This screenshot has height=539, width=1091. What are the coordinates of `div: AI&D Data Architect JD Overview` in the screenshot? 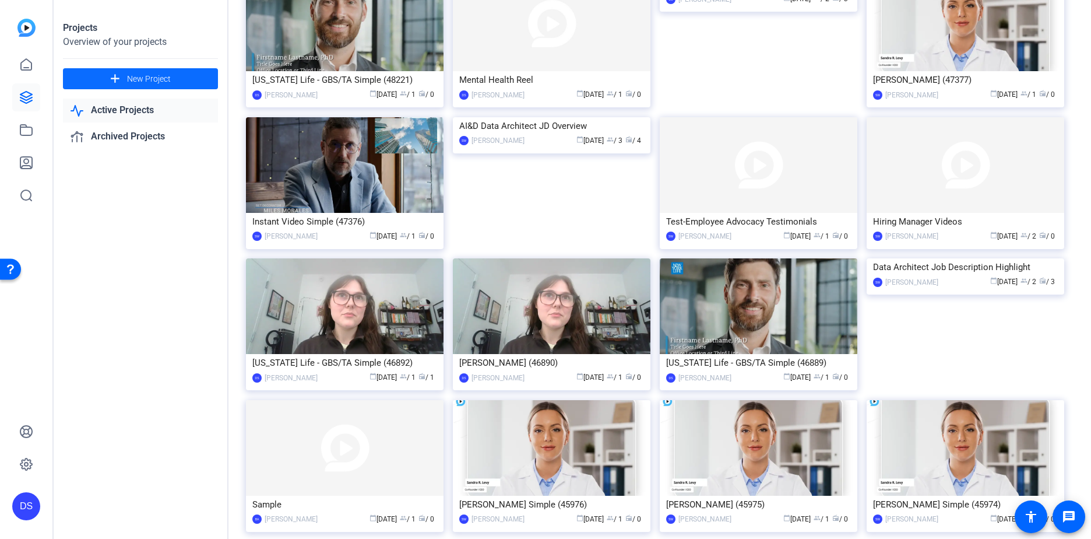 It's located at (551, 126).